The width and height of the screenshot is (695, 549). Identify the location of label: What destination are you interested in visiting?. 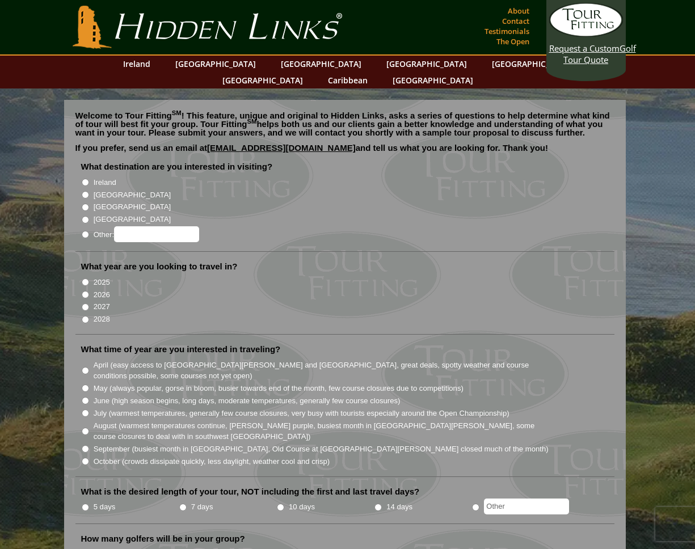
(177, 167).